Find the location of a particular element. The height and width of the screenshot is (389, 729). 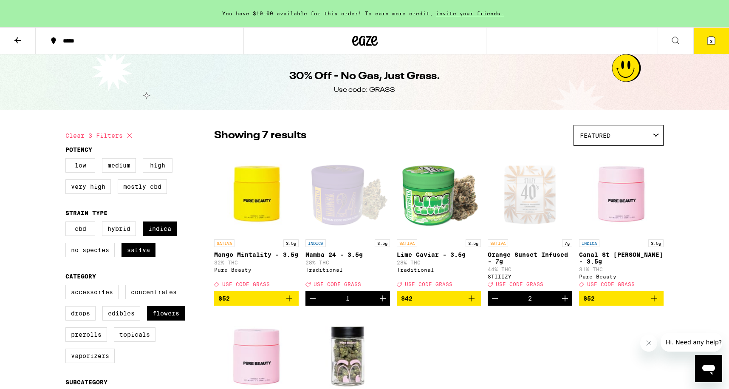

span: $42 is located at coordinates (406, 298).